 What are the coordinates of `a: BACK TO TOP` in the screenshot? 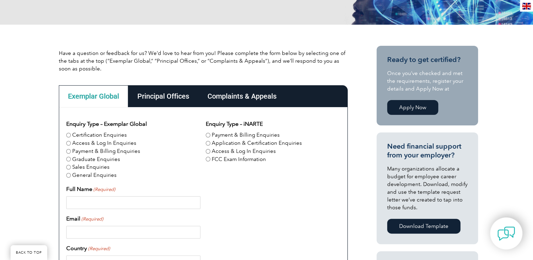 It's located at (29, 253).